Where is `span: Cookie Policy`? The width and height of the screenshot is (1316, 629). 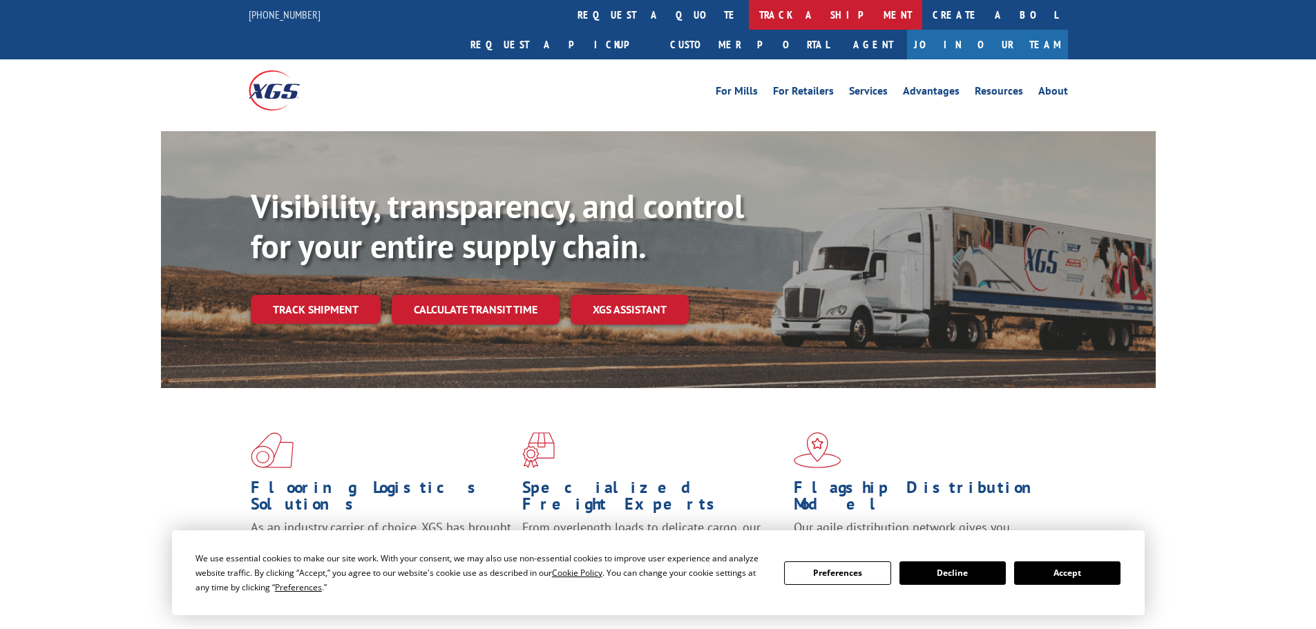 span: Cookie Policy is located at coordinates (577, 573).